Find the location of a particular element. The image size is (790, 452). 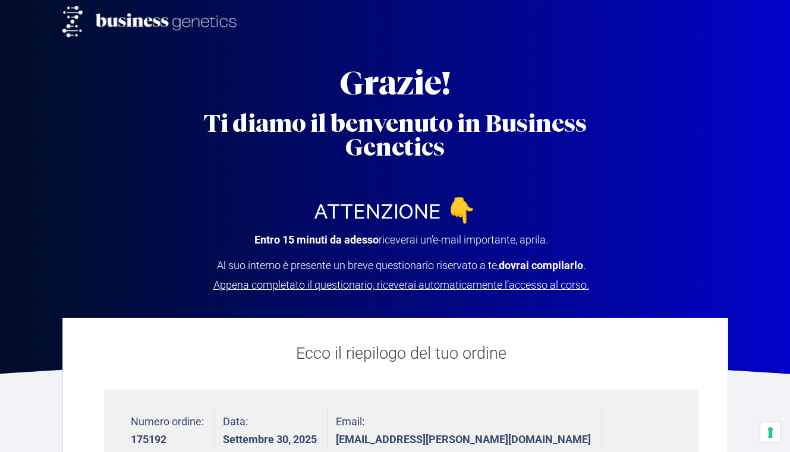

span: Appena completato il questionario, riceverai automaticamente l’accesso al corso. is located at coordinates (401, 285).